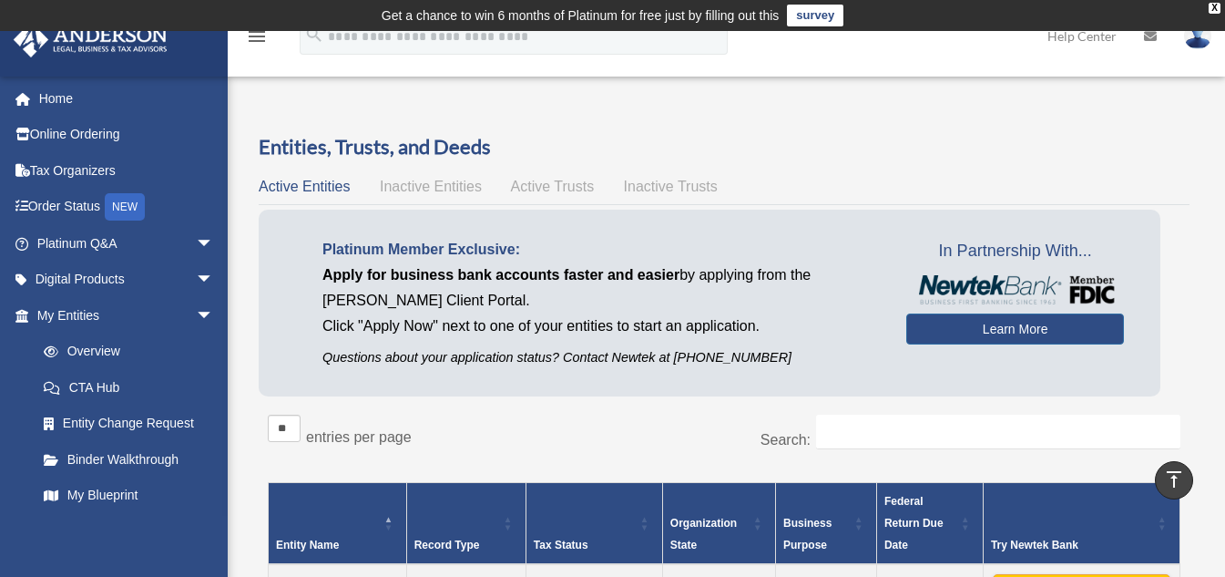 This screenshot has width=1225, height=577. Describe the element at coordinates (127, 170) in the screenshot. I see `a: Tax Organizers` at that location.